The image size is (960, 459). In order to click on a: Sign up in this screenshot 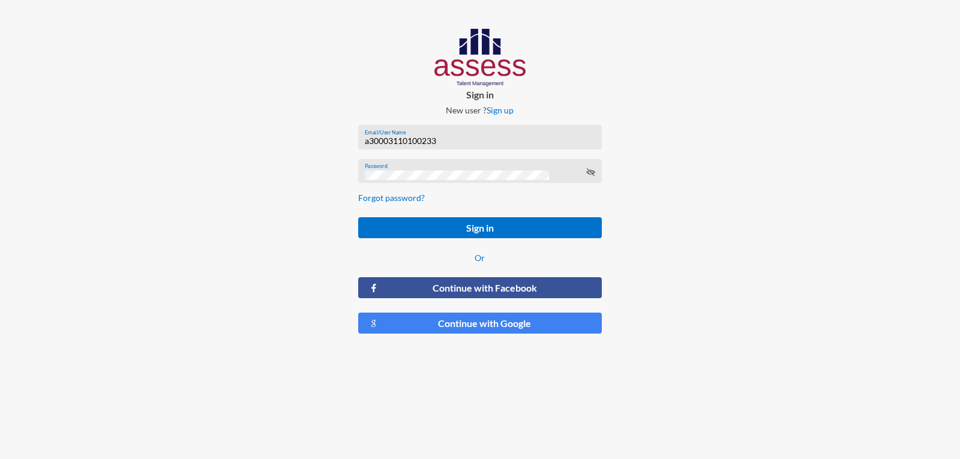, I will do `click(500, 110)`.